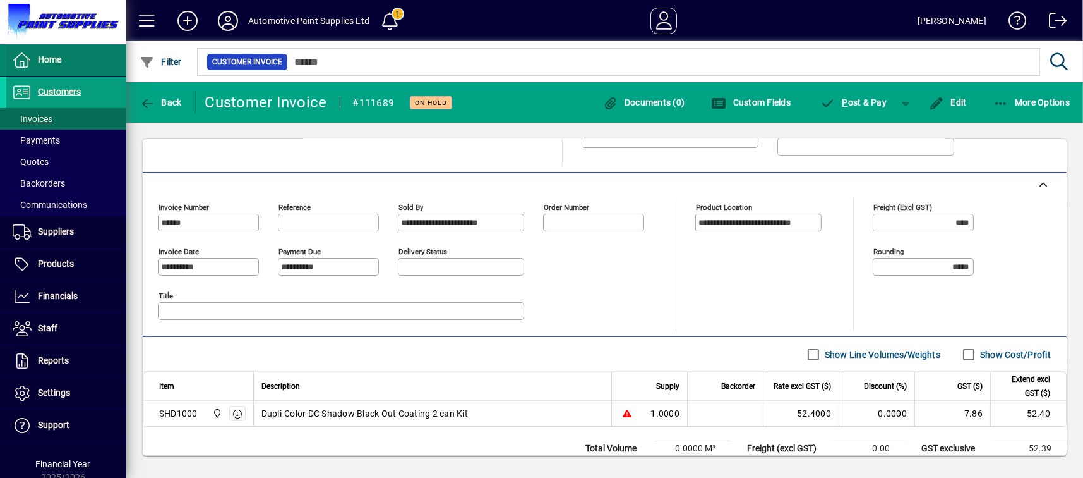 The width and height of the screenshot is (1083, 478). What do you see at coordinates (751, 102) in the screenshot?
I see `span: Custom Fields` at bounding box center [751, 102].